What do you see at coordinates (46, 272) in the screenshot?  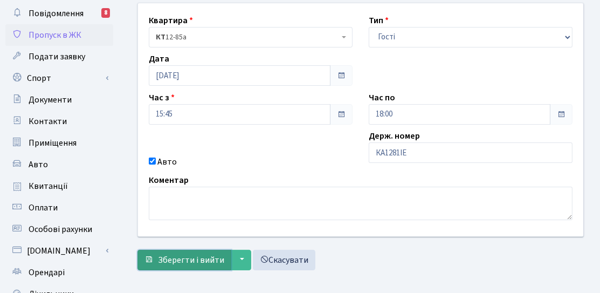 I see `span: Орендарі` at bounding box center [46, 272].